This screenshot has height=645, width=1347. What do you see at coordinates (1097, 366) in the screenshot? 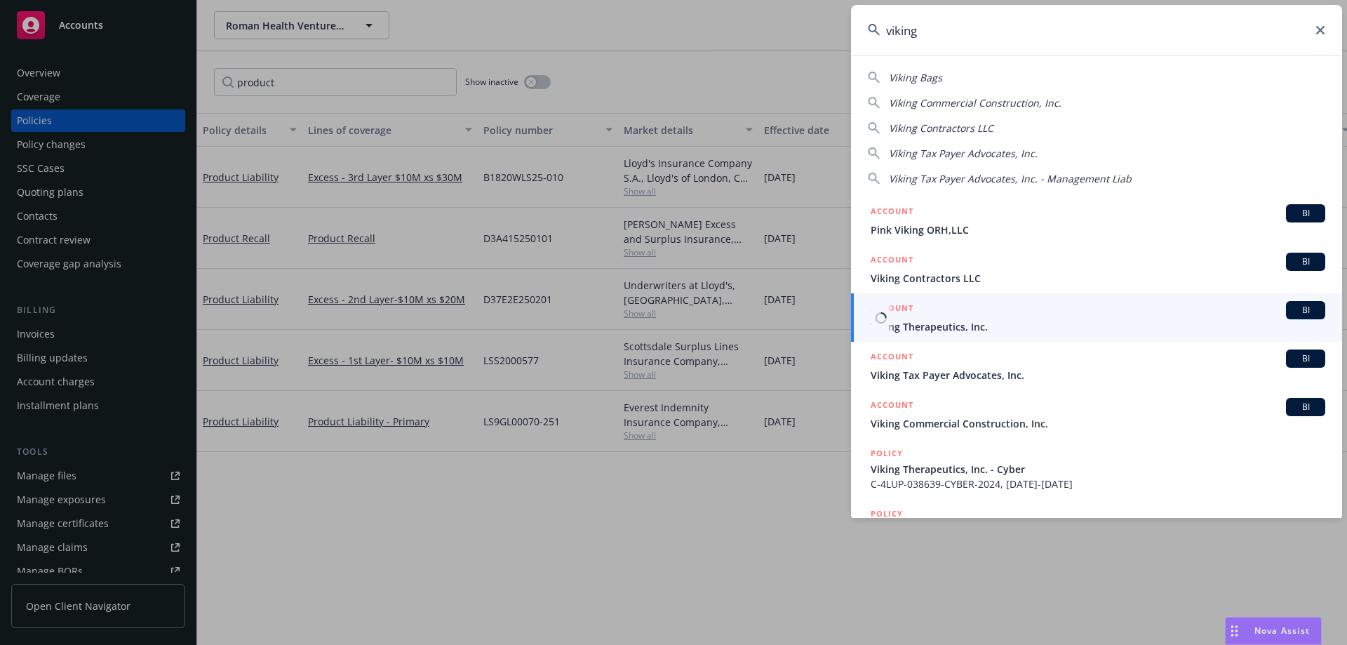
I see `a: ACCOUNTBIViking Tax Payer Advocates, Inc.` at bounding box center [1097, 366].